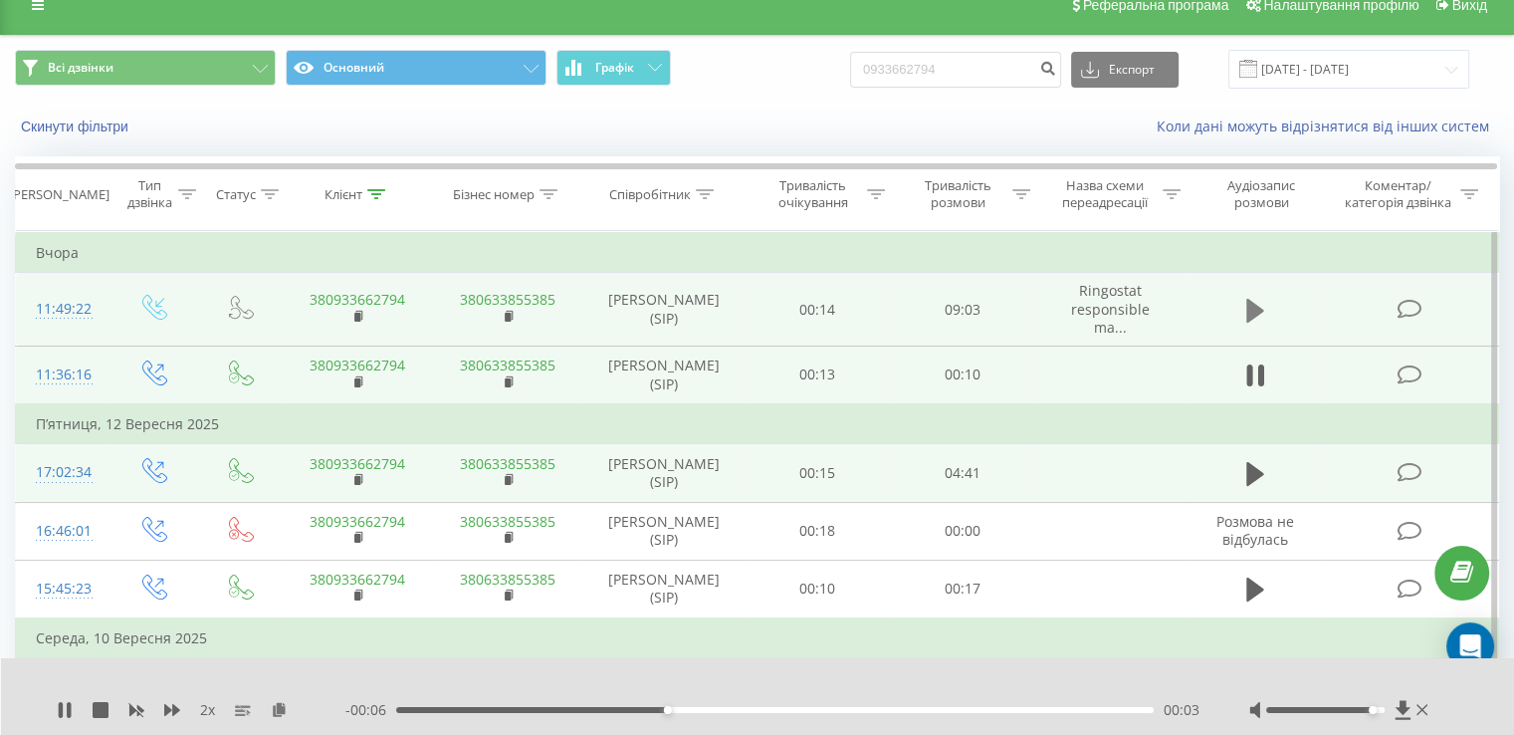 Image resolution: width=1514 pixels, height=735 pixels. I want to click on span: Графік, so click(614, 68).